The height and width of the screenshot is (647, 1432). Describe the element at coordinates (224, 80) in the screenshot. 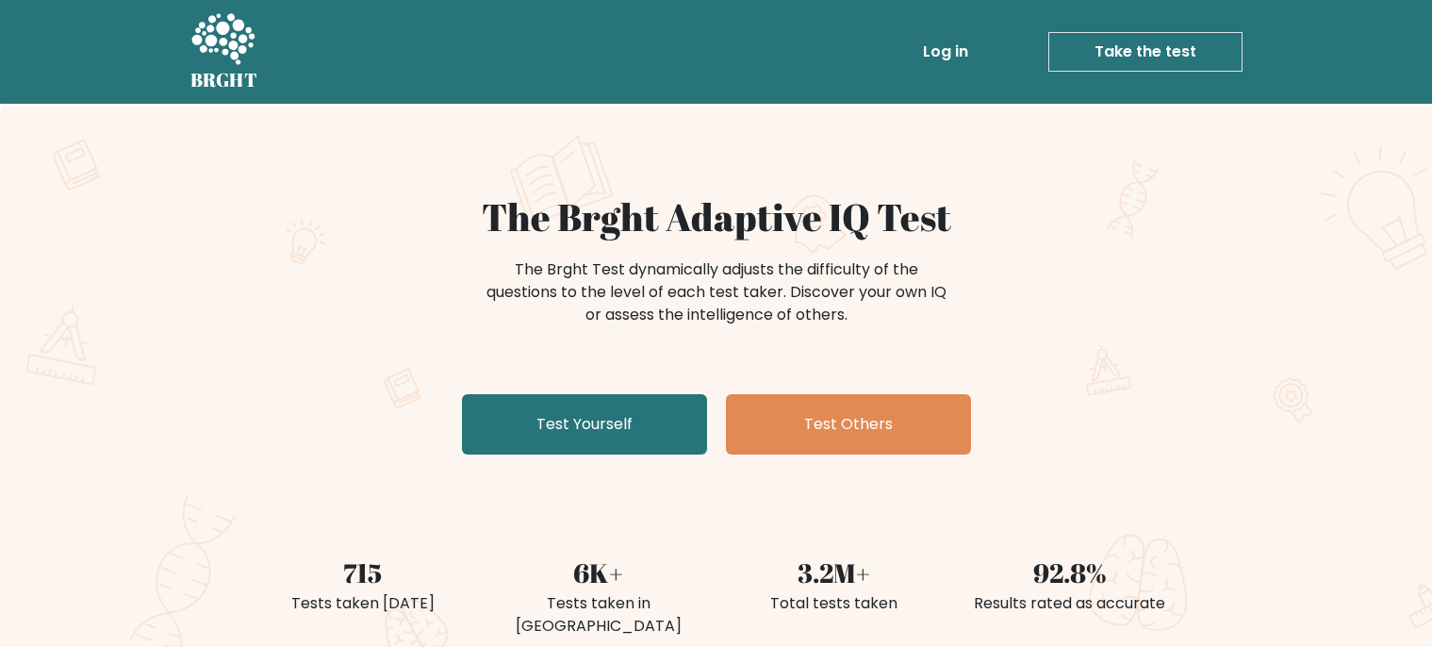

I see `h5: BRGHT` at that location.